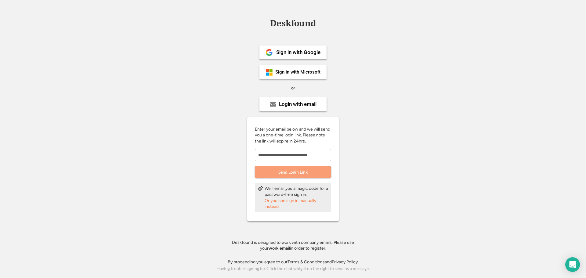 Image resolution: width=586 pixels, height=278 pixels. What do you see at coordinates (345, 262) in the screenshot?
I see `a: Privacy Policy.` at bounding box center [345, 262].